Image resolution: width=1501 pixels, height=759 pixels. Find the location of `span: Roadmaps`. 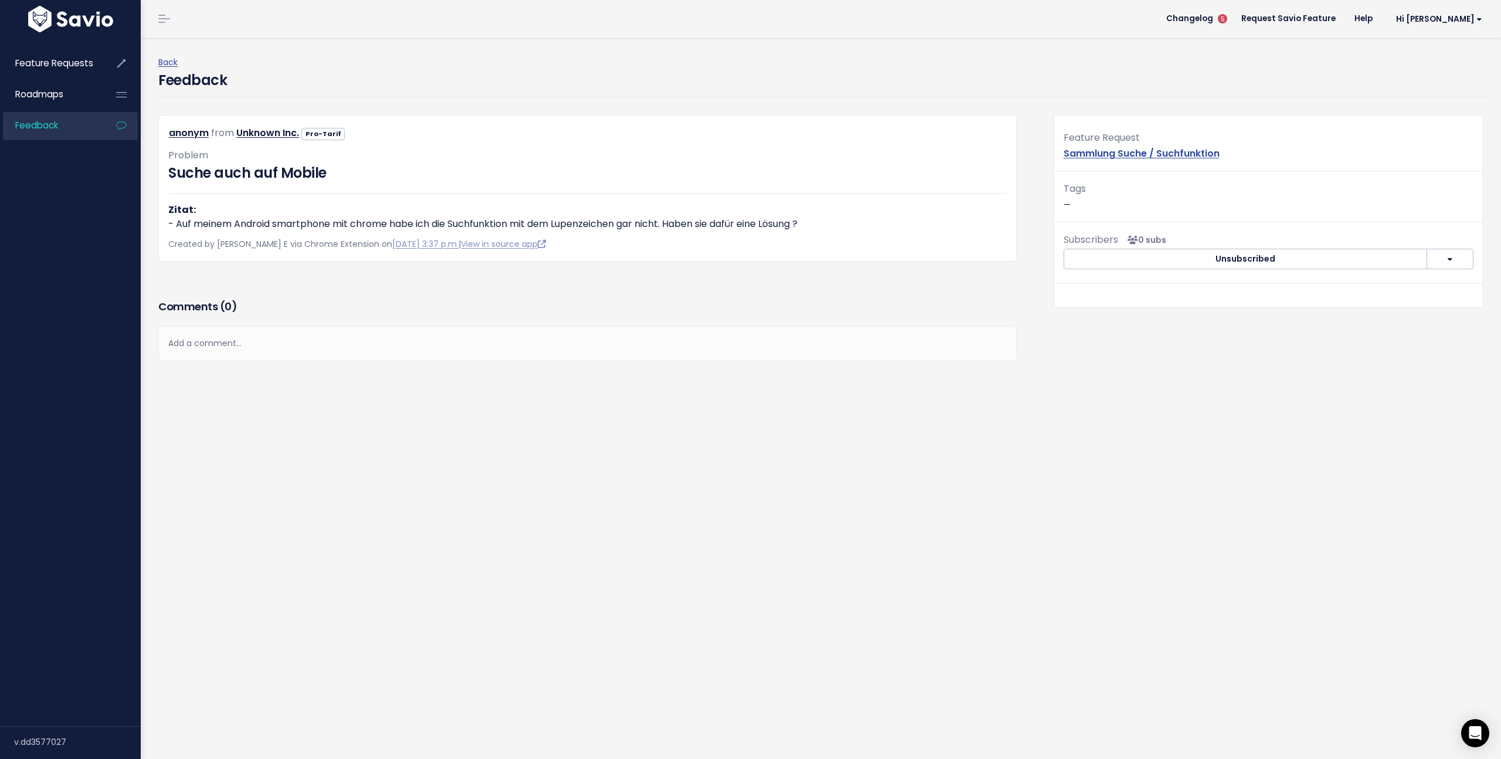

span: Roadmaps is located at coordinates (39, 94).